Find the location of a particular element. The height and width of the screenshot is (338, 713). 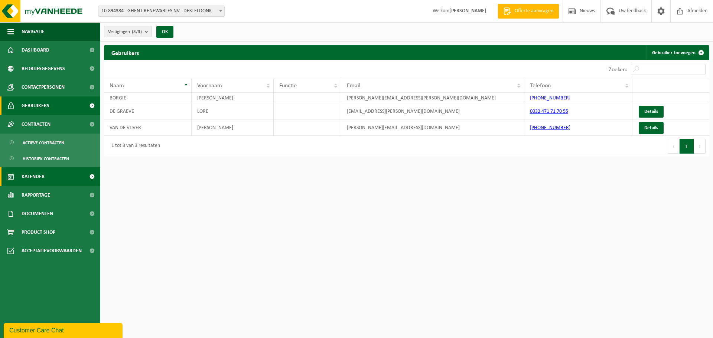

span: Rapportage is located at coordinates (36, 195).